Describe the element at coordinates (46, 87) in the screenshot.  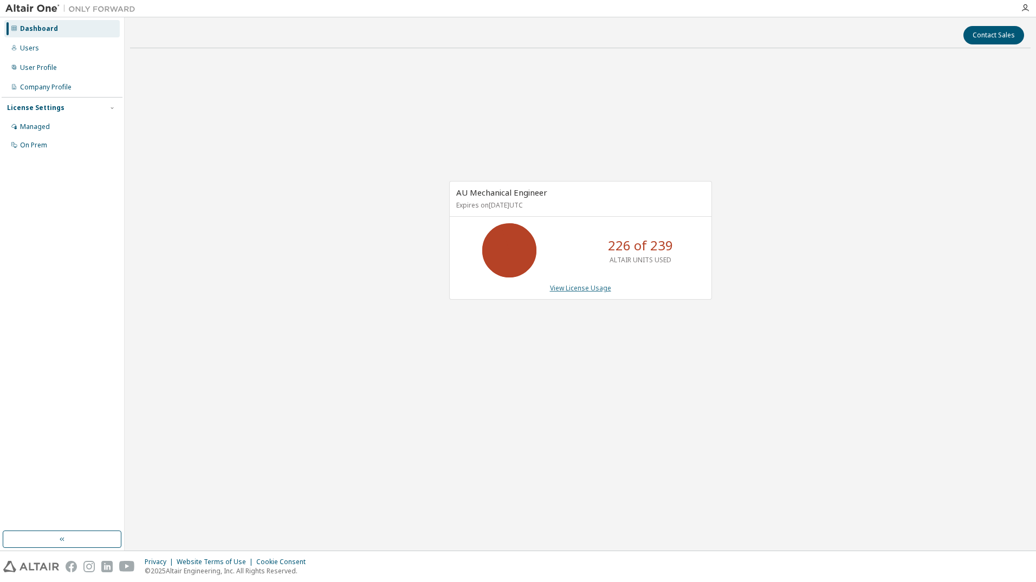
I see `div: Company Profile` at that location.